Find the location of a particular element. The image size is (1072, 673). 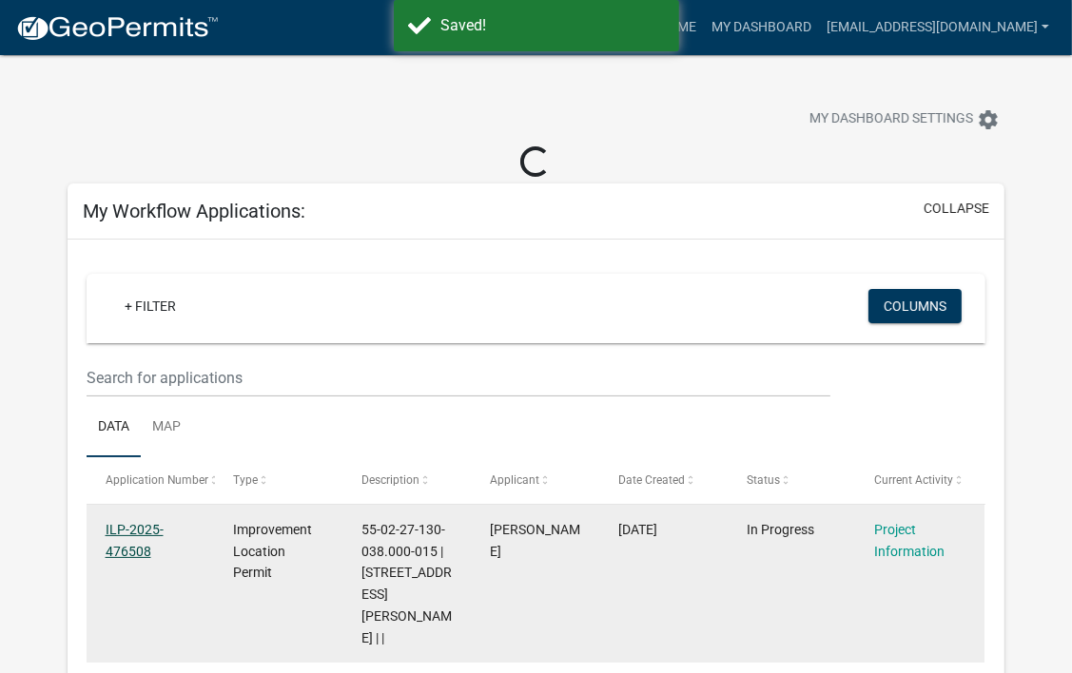

span: Status is located at coordinates (763, 480).